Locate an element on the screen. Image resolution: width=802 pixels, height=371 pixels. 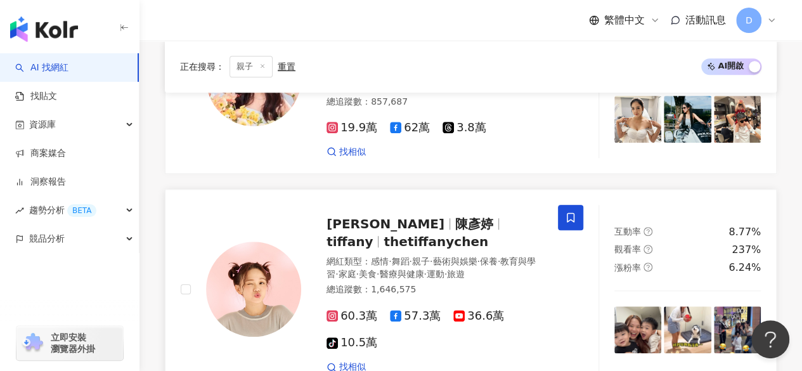
div: 網紅類型 ： is located at coordinates (434, 268).